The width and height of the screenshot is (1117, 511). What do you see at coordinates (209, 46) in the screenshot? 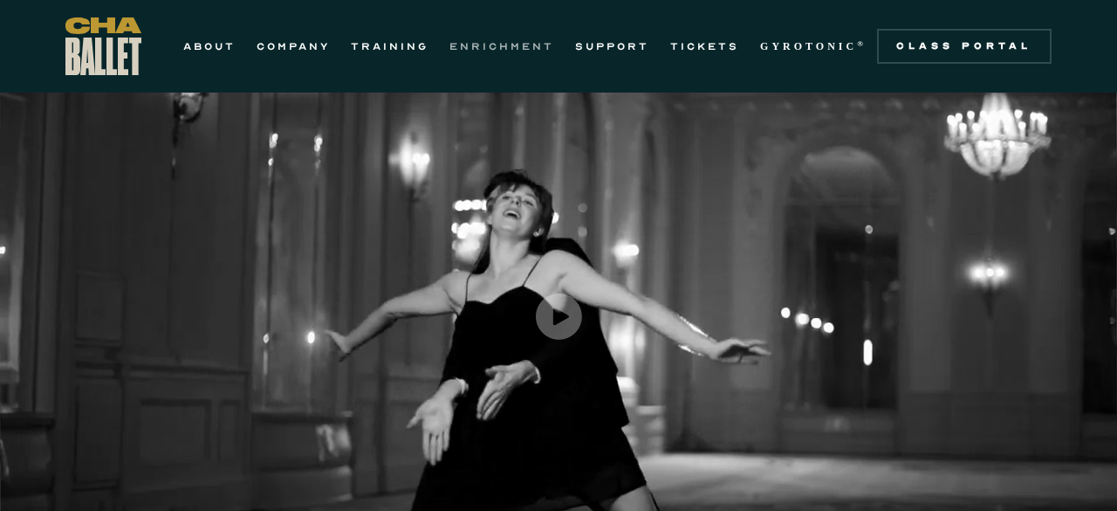
I see `a: ABOUT` at bounding box center [209, 46].